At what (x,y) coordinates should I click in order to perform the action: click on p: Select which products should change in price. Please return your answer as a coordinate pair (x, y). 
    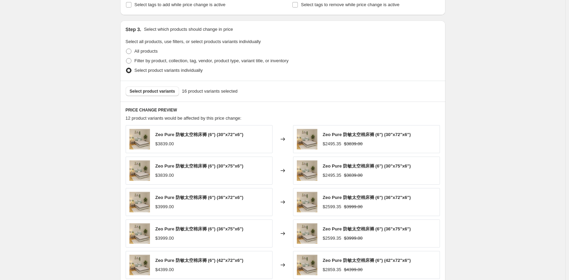
    Looking at the image, I should click on (188, 29).